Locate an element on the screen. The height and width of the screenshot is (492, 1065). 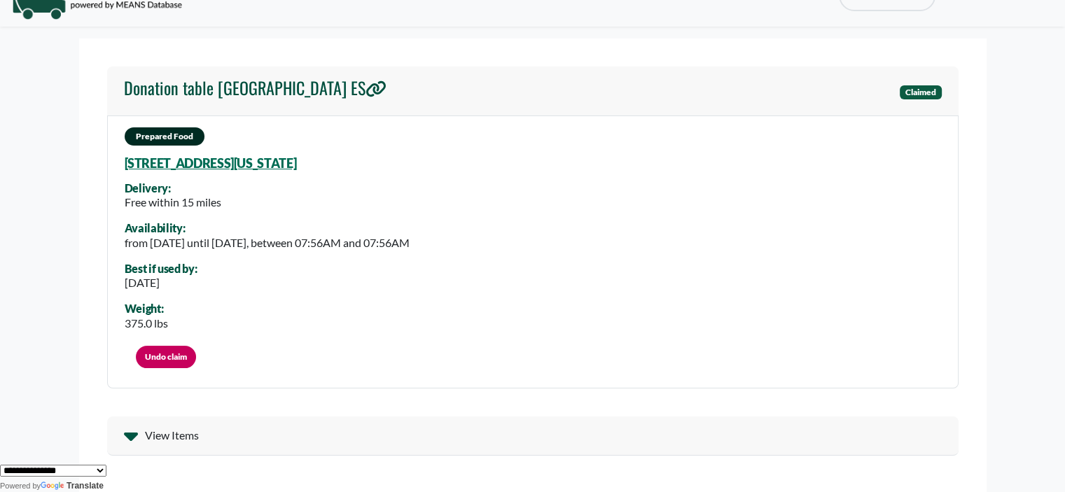
div: 375.0 lbs is located at coordinates (146, 324).